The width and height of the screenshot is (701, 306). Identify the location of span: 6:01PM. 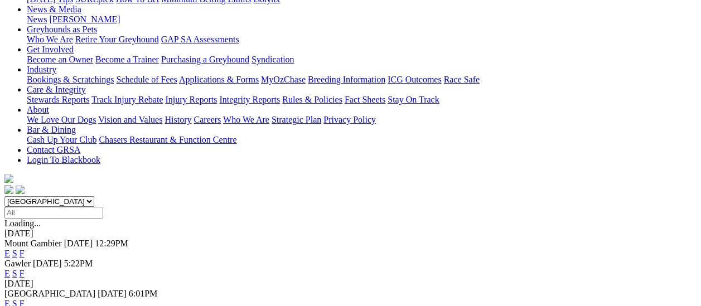
(143, 293).